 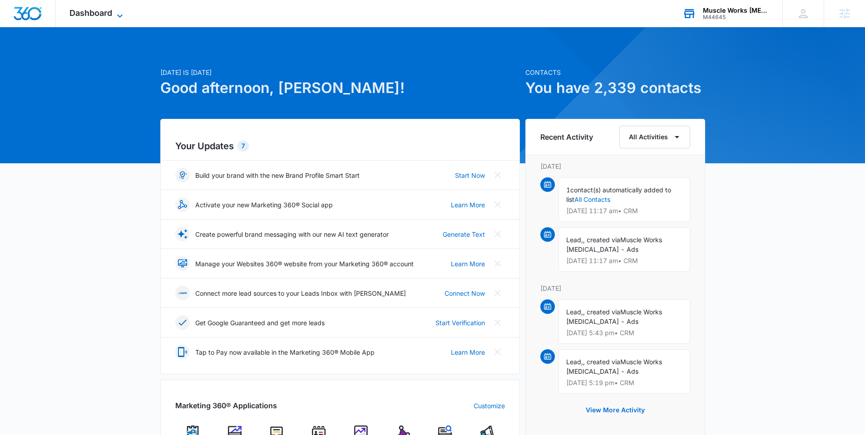 I want to click on a: Start Now, so click(x=470, y=175).